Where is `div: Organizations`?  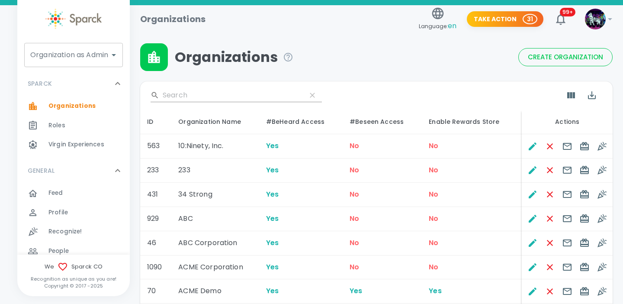
div: Organizations is located at coordinates (74, 106).